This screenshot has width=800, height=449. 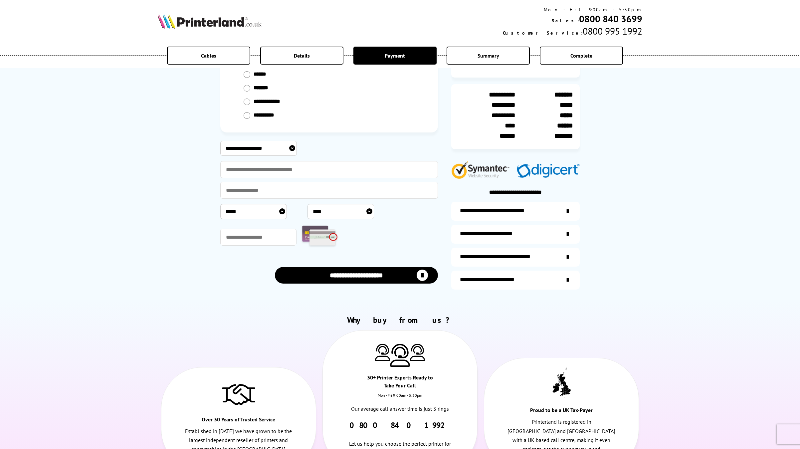 I want to click on span: Payment, so click(x=395, y=56).